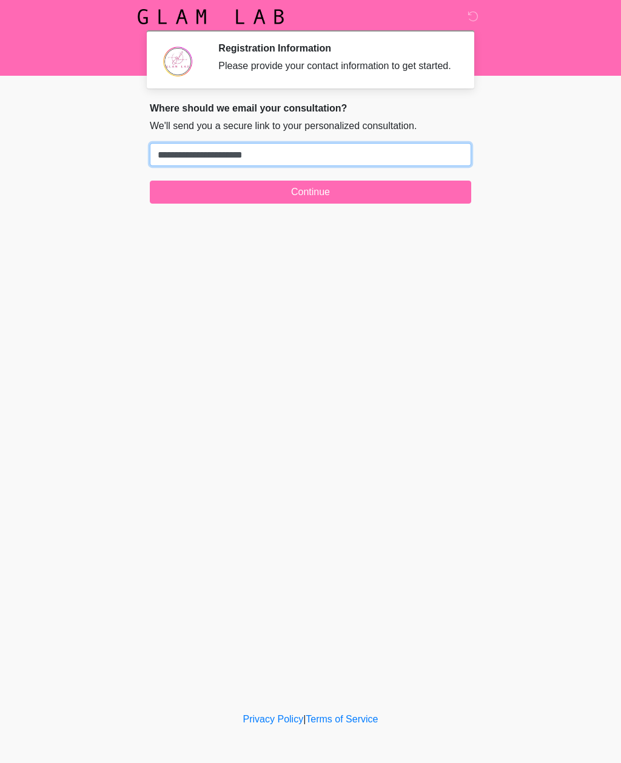 This screenshot has width=621, height=763. What do you see at coordinates (335, 66) in the screenshot?
I see `div: Please provide your contact information to get started.` at bounding box center [335, 66].